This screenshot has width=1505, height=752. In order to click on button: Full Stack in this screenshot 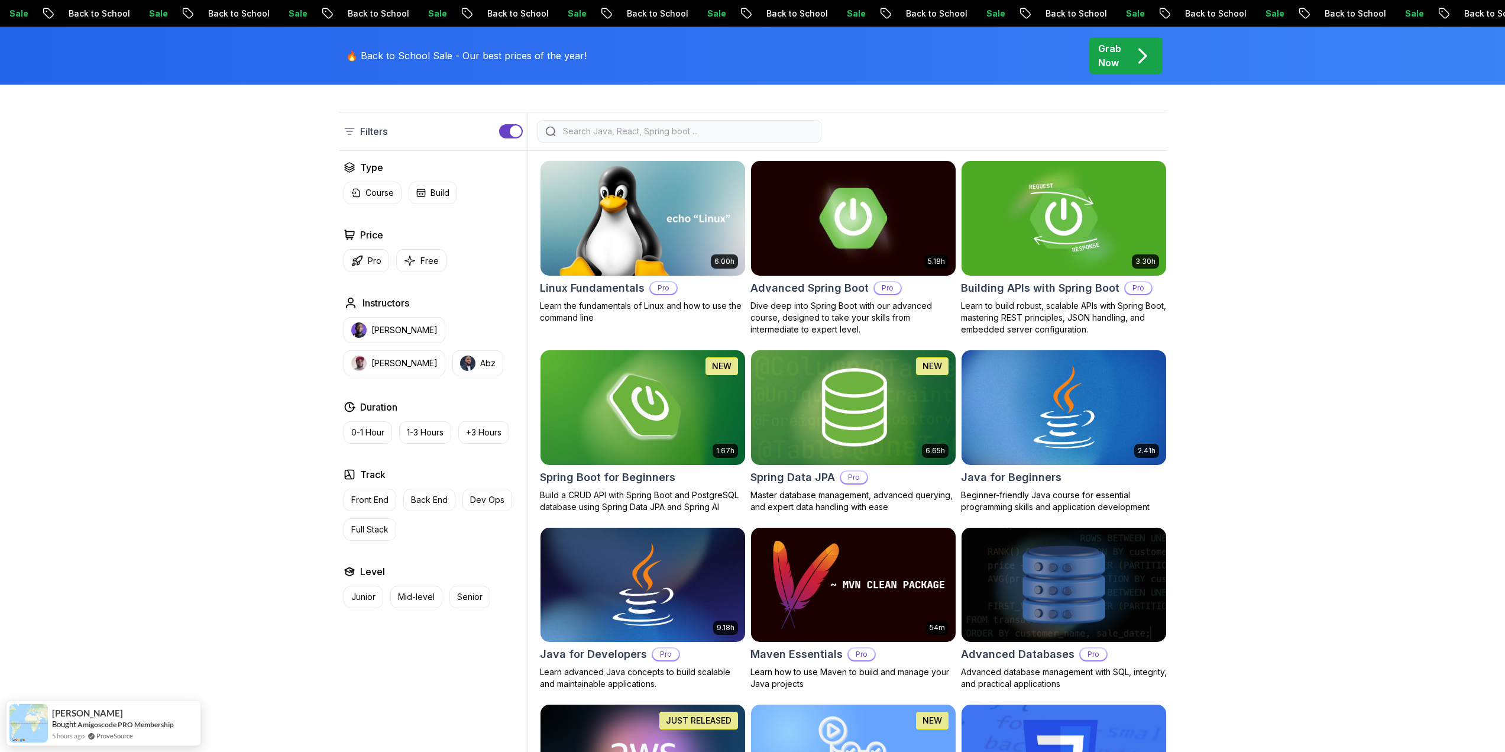, I will do `click(370, 529)`.